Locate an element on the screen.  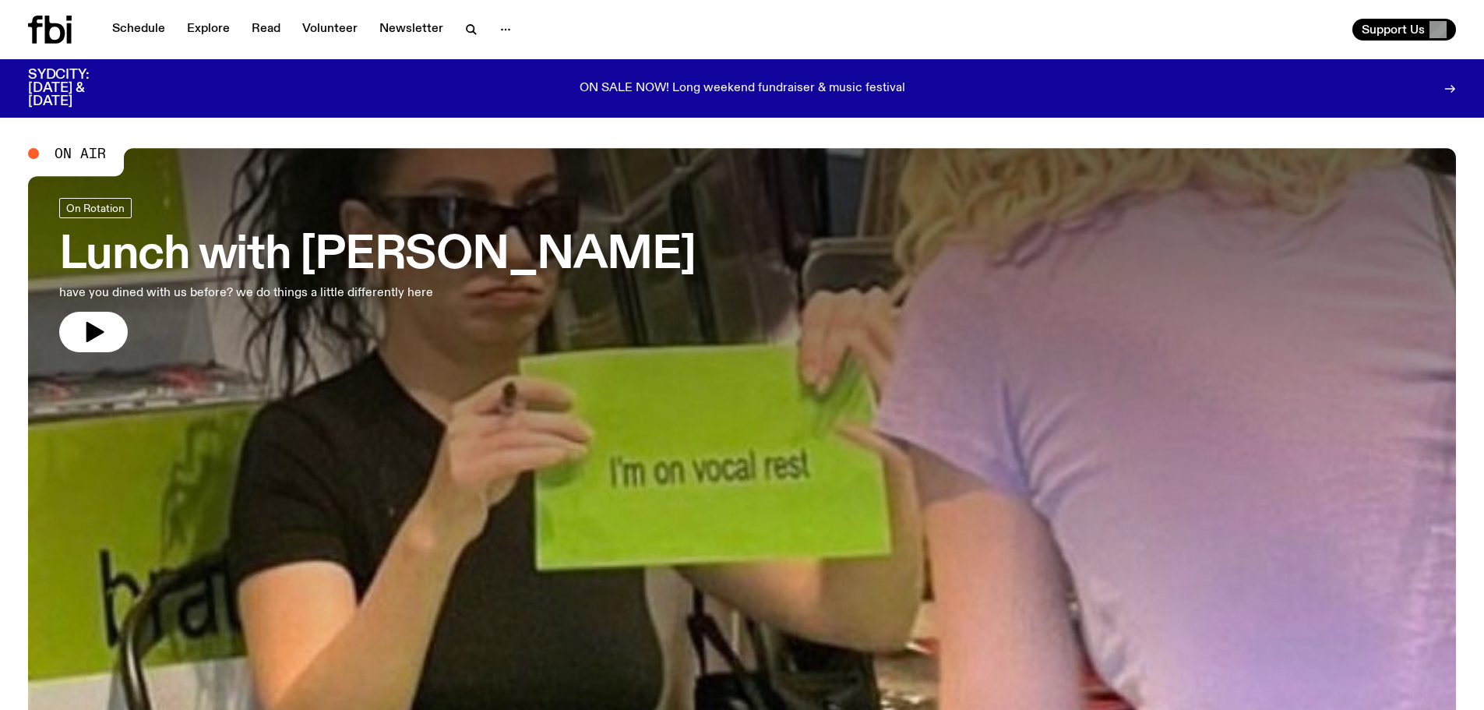
a: Newsletter is located at coordinates (411, 30).